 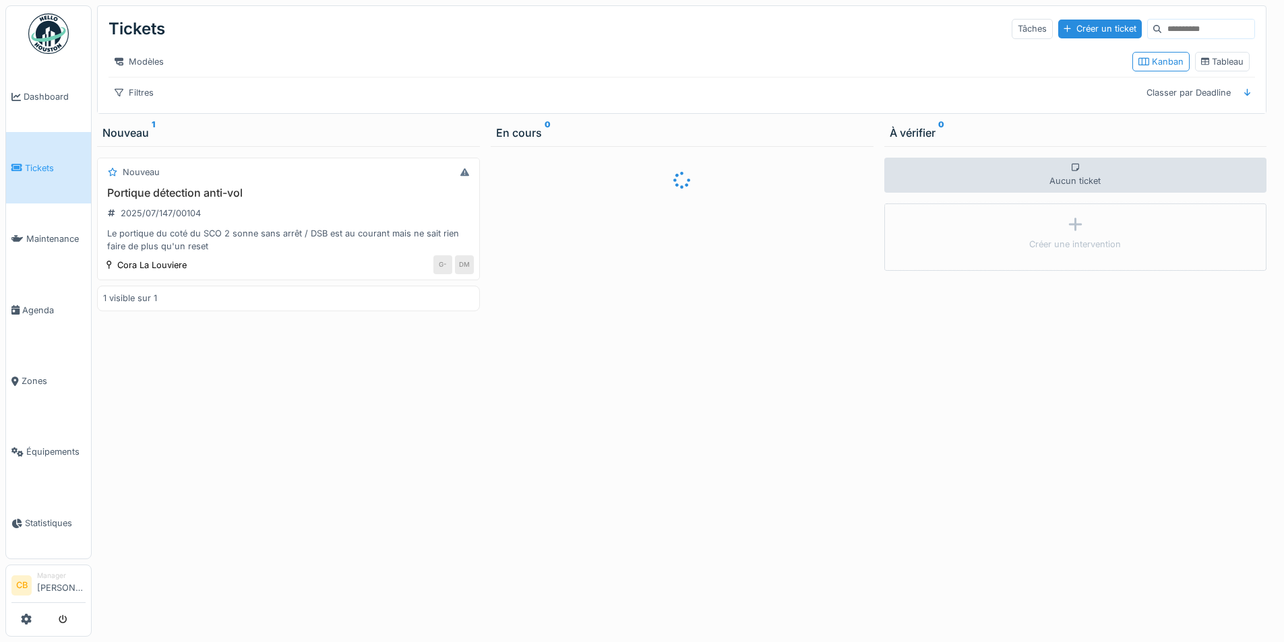 What do you see at coordinates (130, 298) in the screenshot?
I see `div: 1 visible sur 1` at bounding box center [130, 298].